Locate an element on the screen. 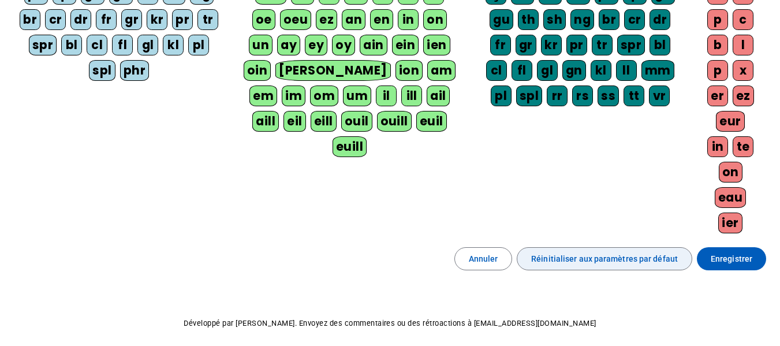  div: ion is located at coordinates (409, 70).